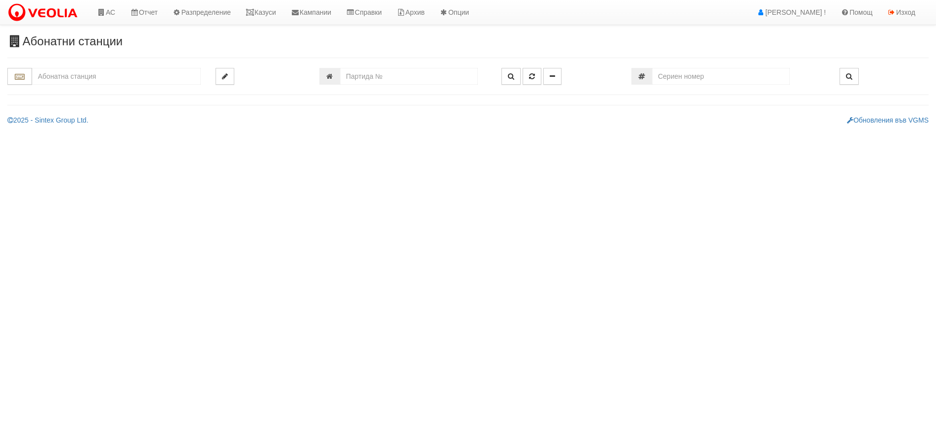 The width and height of the screenshot is (936, 448). Describe the element at coordinates (468, 41) in the screenshot. I see `h3: Абонатни станции` at that location.